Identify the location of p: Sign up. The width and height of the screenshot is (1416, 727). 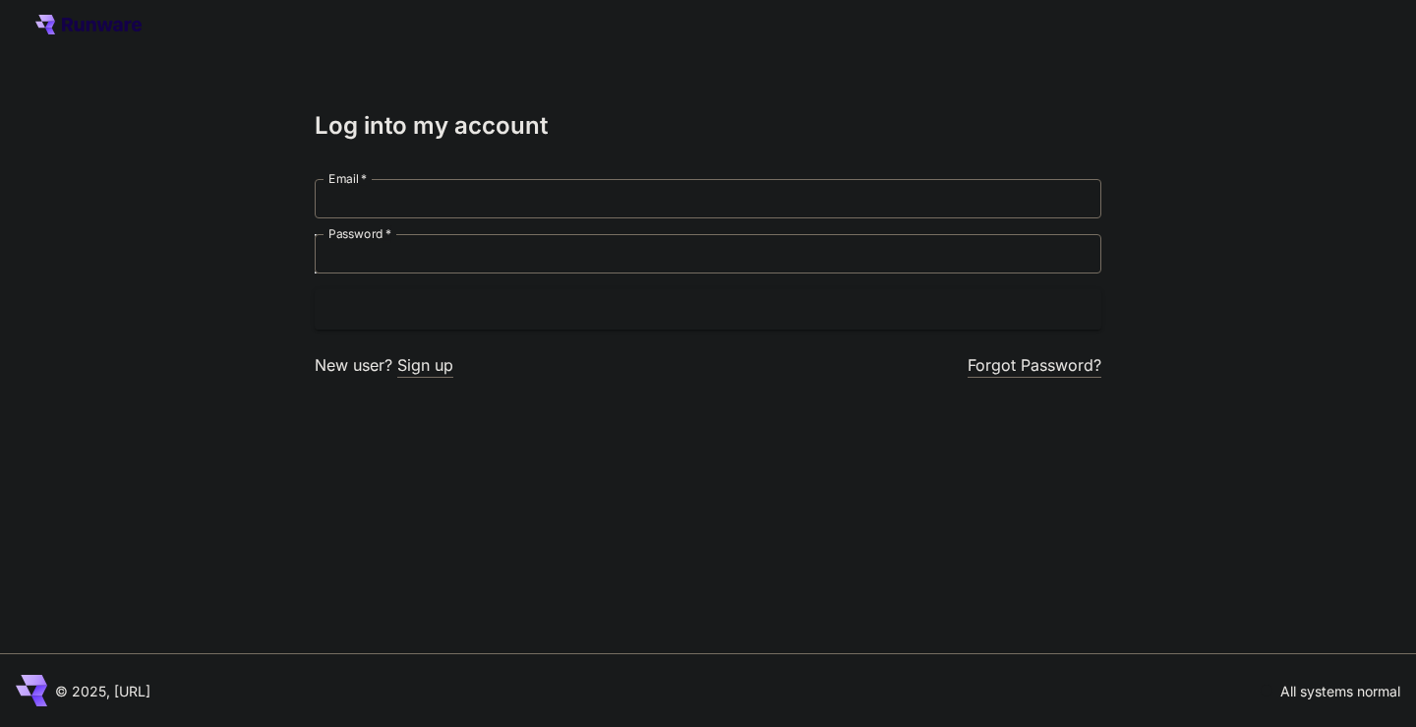
(425, 365).